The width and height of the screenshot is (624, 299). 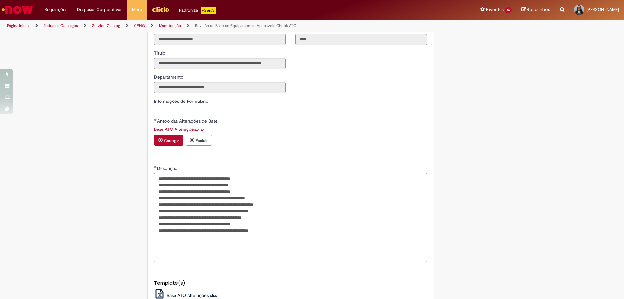 I want to click on input: Código da Unidade, so click(x=361, y=39).